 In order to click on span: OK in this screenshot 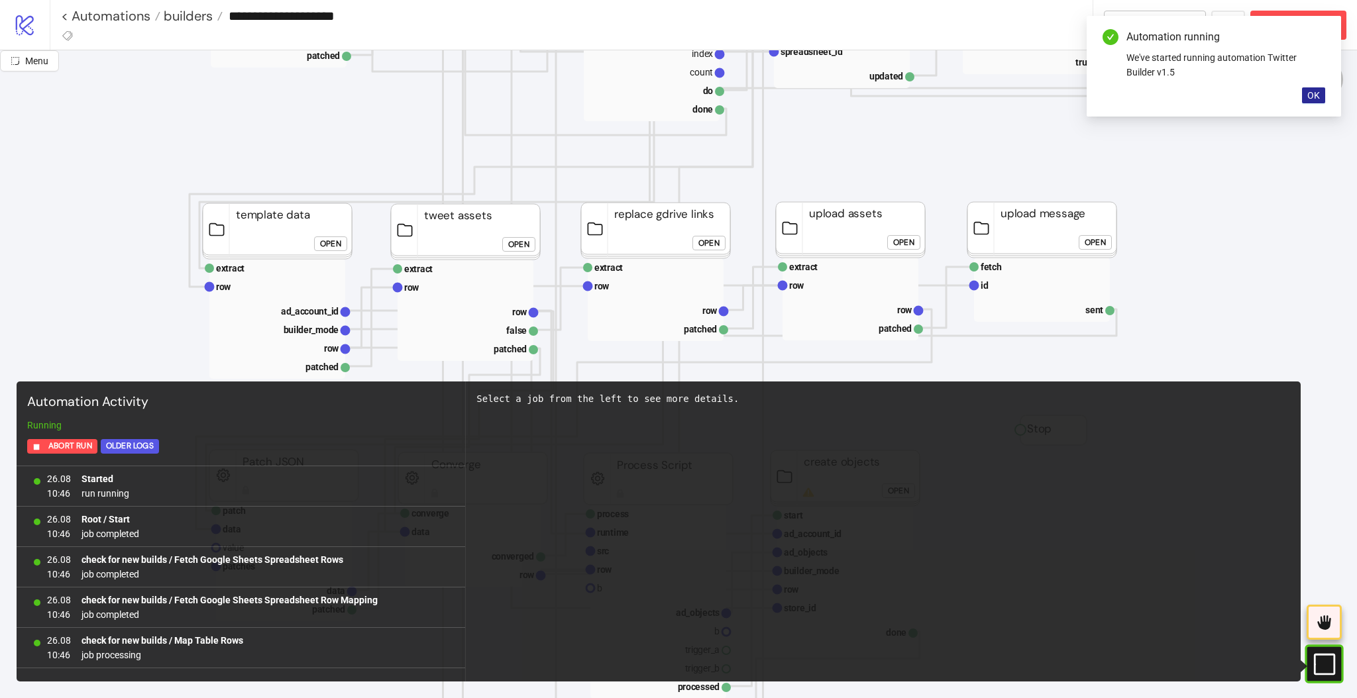, I will do `click(1313, 95)`.